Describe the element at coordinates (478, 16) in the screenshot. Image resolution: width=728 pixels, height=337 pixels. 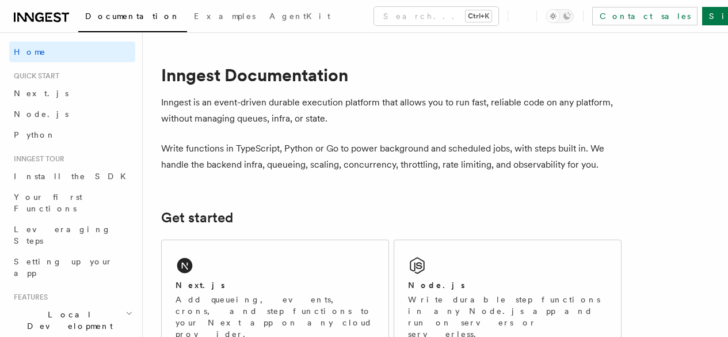
I see `kbd: Ctrl+K` at that location.